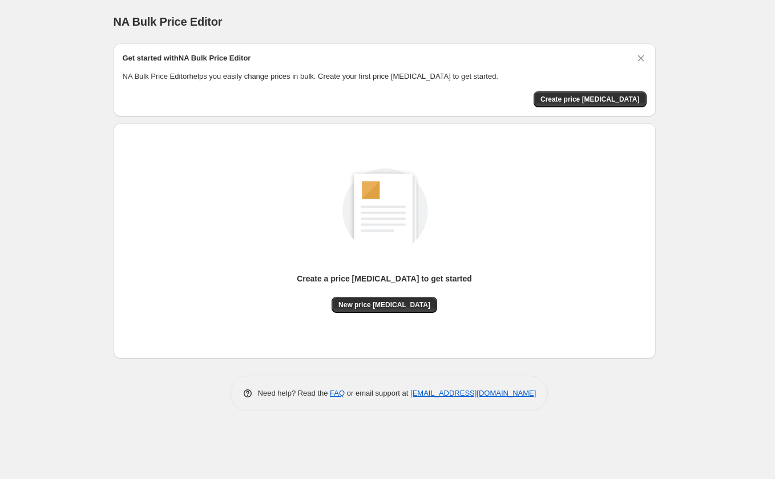 This screenshot has height=479, width=775. I want to click on span: NA Bulk Price Editor, so click(168, 22).